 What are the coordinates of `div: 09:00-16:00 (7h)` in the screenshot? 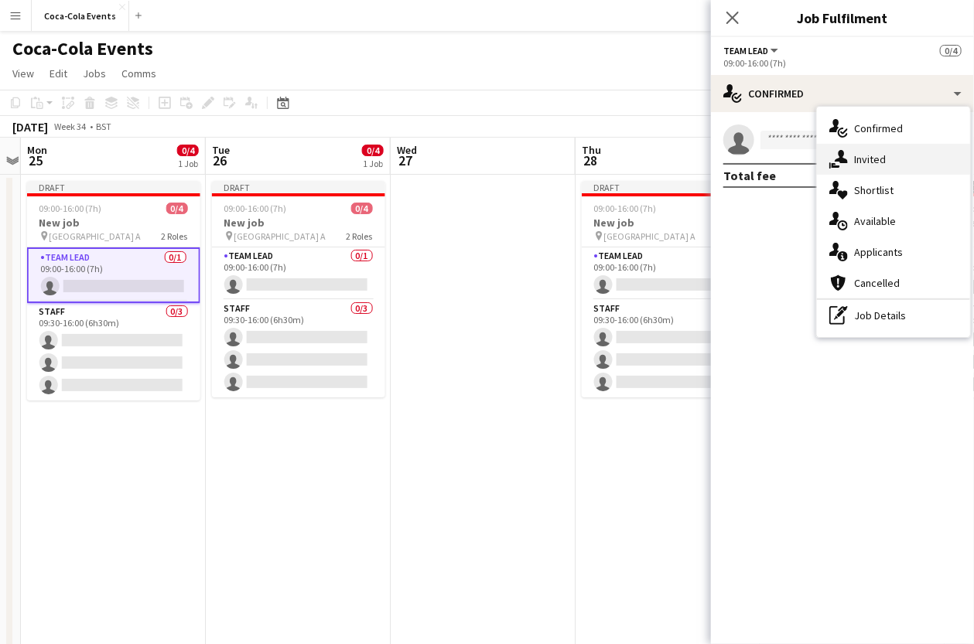 It's located at (842, 63).